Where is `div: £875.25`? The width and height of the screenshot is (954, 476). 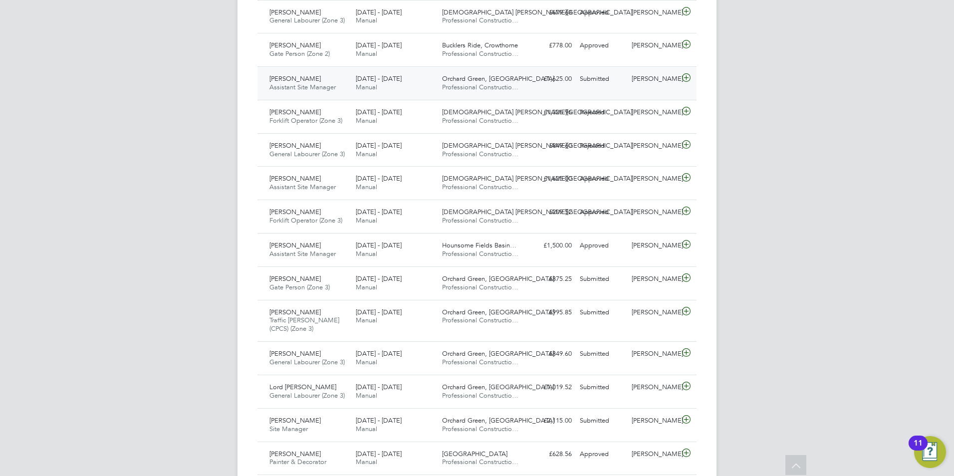
div: £875.25 is located at coordinates (550, 279).